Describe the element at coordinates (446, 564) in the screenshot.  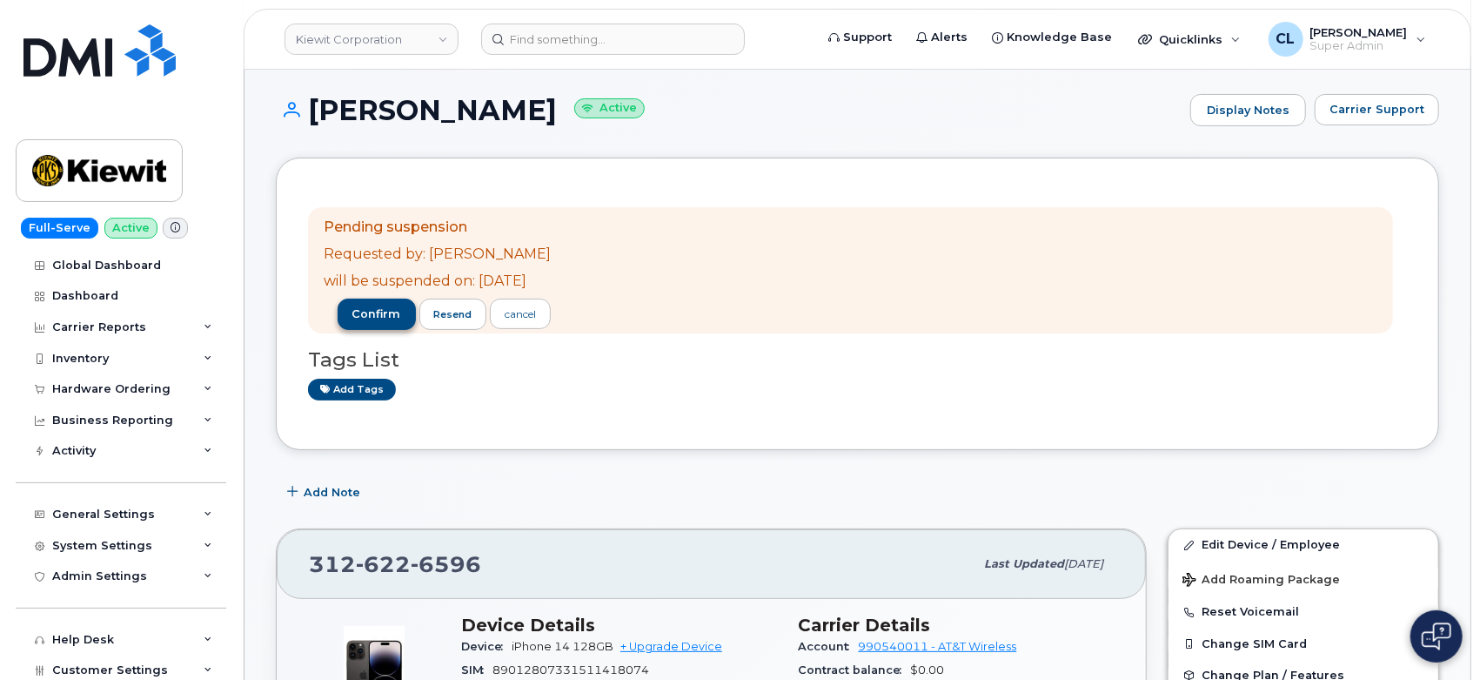
I see `span: 6596` at that location.